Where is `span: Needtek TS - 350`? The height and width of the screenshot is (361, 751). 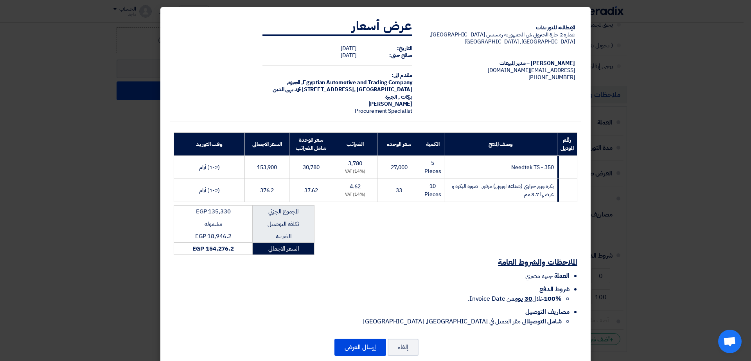
span: Needtek TS - 350 is located at coordinates (532, 167).